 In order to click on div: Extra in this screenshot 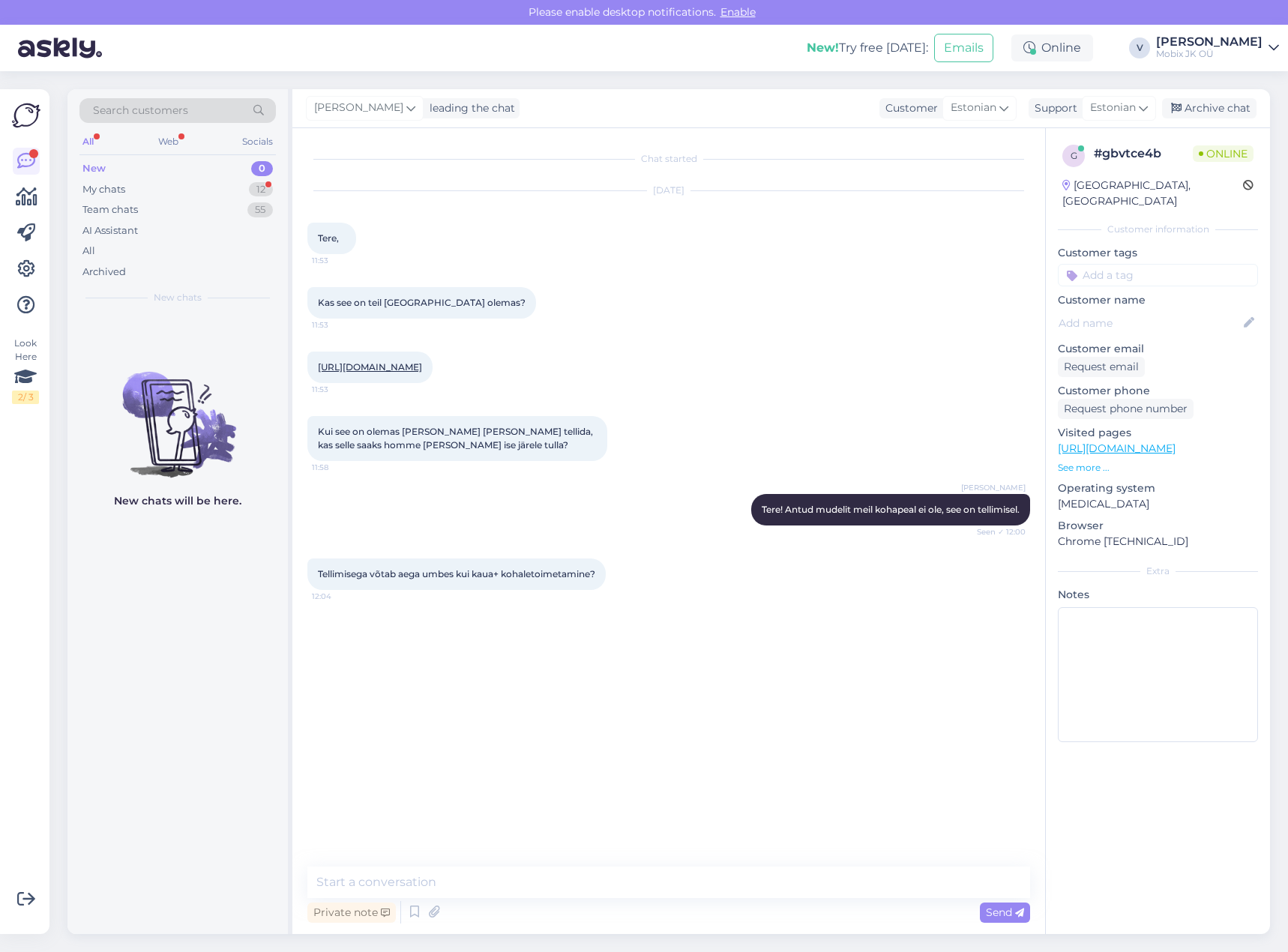, I will do `click(1157, 571)`.